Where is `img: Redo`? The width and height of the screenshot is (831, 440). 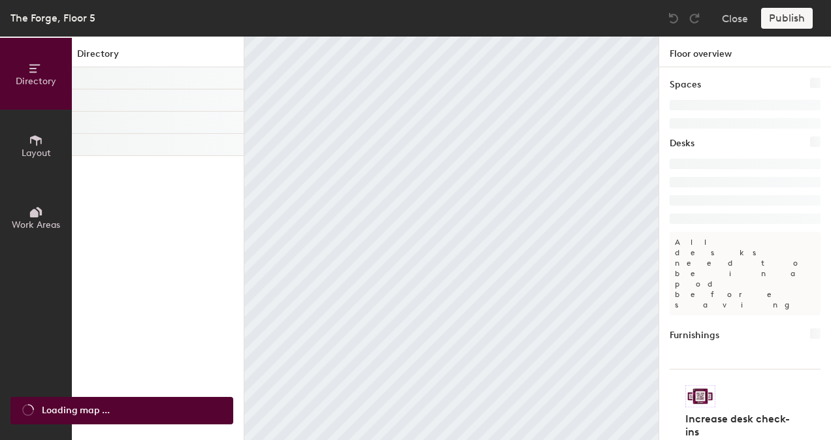 img: Redo is located at coordinates (694, 18).